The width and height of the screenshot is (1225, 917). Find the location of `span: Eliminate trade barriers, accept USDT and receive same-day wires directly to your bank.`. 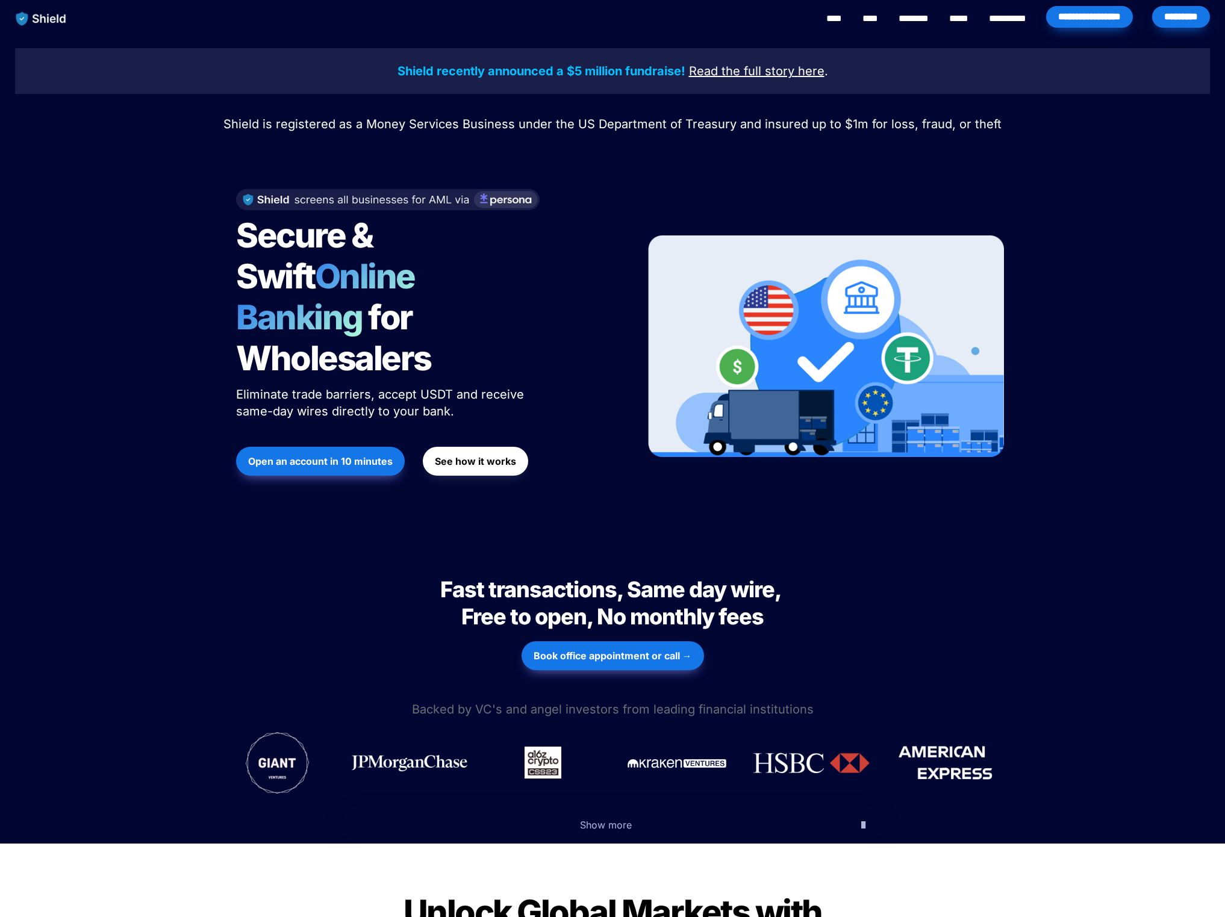

span: Eliminate trade barriers, accept USDT and receive same-day wires directly to your bank. is located at coordinates (382, 403).